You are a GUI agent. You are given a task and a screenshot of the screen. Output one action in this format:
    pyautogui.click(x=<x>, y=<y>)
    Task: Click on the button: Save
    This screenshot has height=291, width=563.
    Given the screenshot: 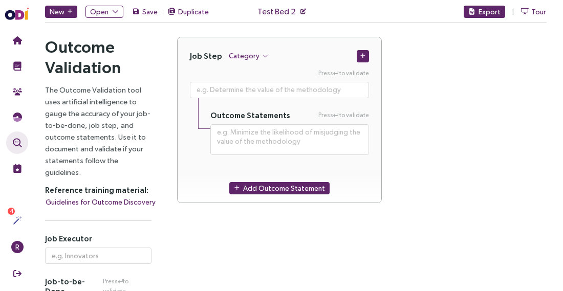 What is the action you would take?
    pyautogui.click(x=145, y=12)
    